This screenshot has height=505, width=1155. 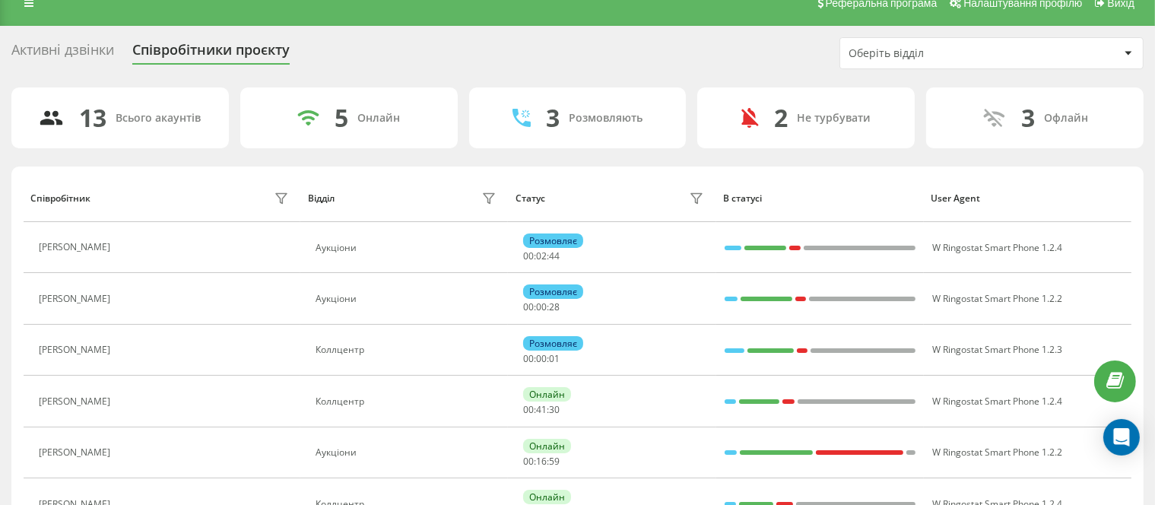 What do you see at coordinates (1122, 437) in the screenshot?
I see `div: Open Intercom Messenger` at bounding box center [1122, 437].